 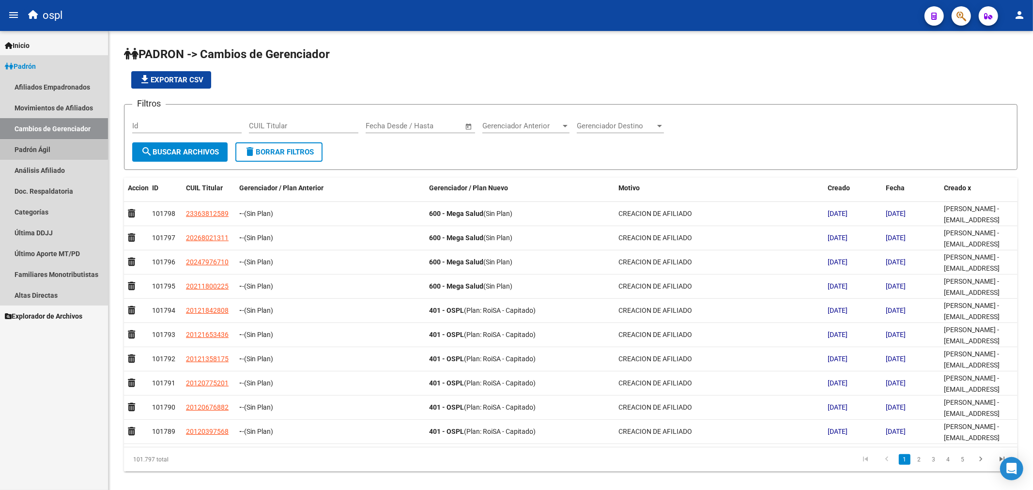 What do you see at coordinates (919, 459) in the screenshot?
I see `li: page 2` at bounding box center [919, 459].